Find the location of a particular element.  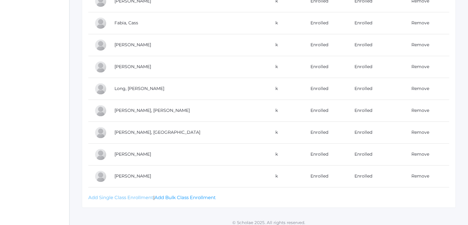

div: Theodore Swift is located at coordinates (101, 176).